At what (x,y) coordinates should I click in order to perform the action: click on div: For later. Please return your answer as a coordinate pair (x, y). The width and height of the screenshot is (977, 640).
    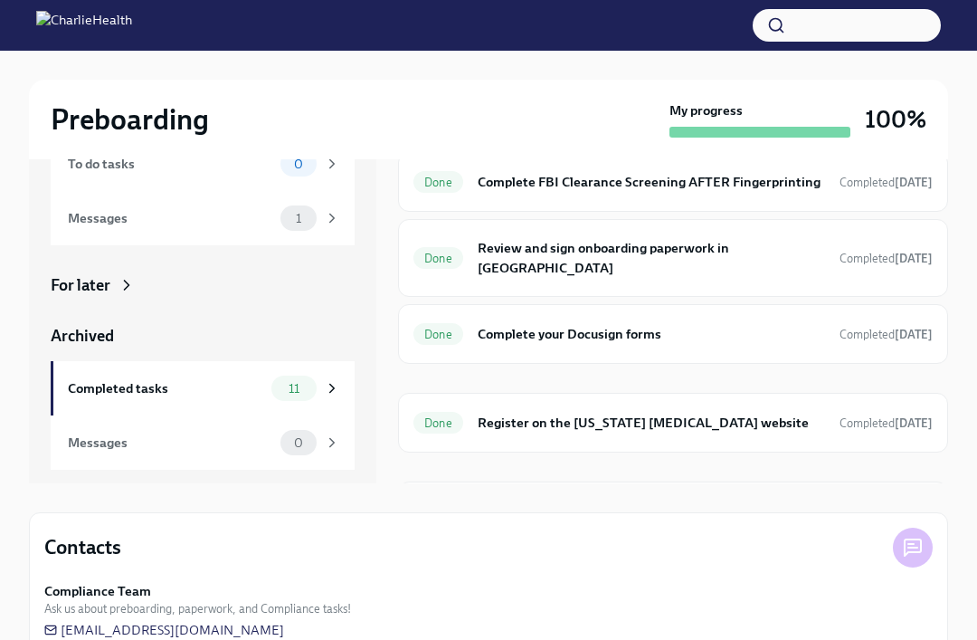
    Looking at the image, I should click on (81, 285).